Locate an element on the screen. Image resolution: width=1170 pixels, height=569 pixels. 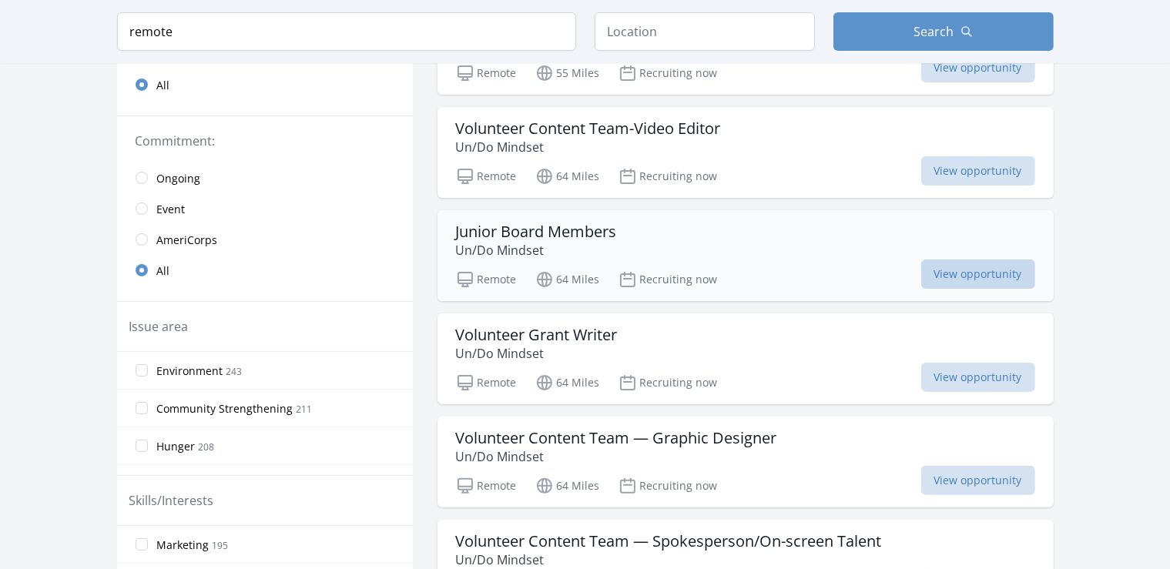
input: Keyword is located at coordinates (346, 32).